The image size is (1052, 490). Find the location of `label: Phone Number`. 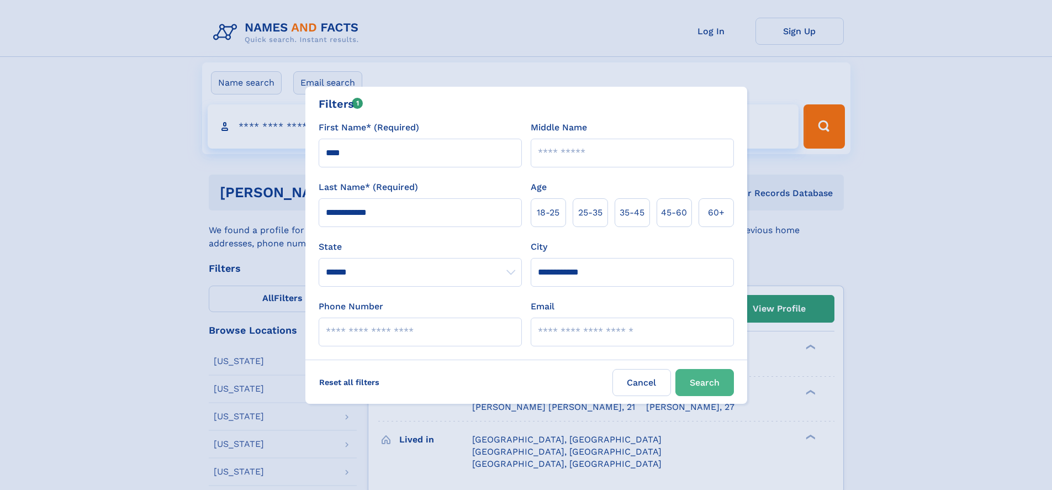

label: Phone Number is located at coordinates (351, 307).